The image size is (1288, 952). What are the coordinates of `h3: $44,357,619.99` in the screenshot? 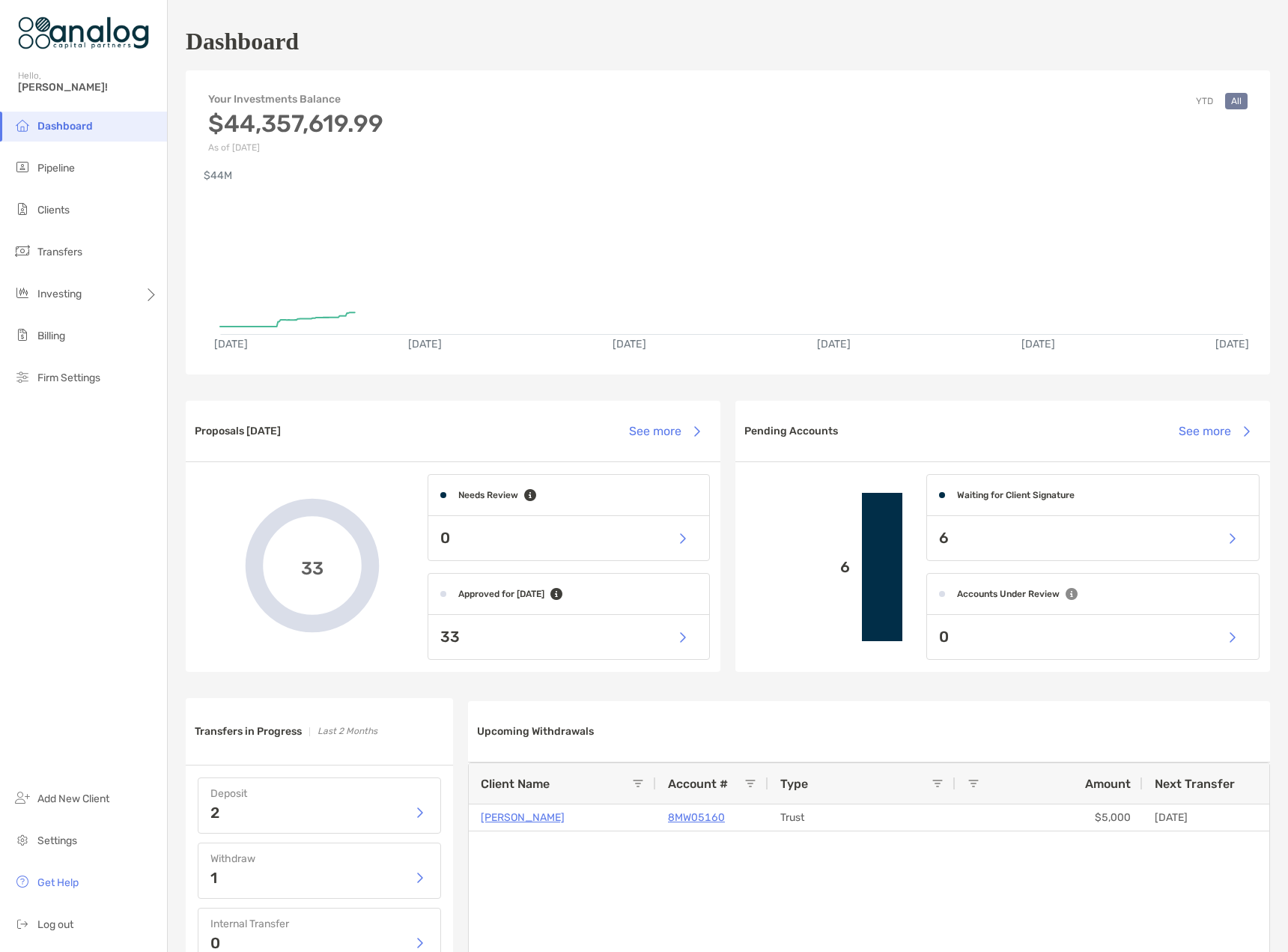 It's located at (296, 123).